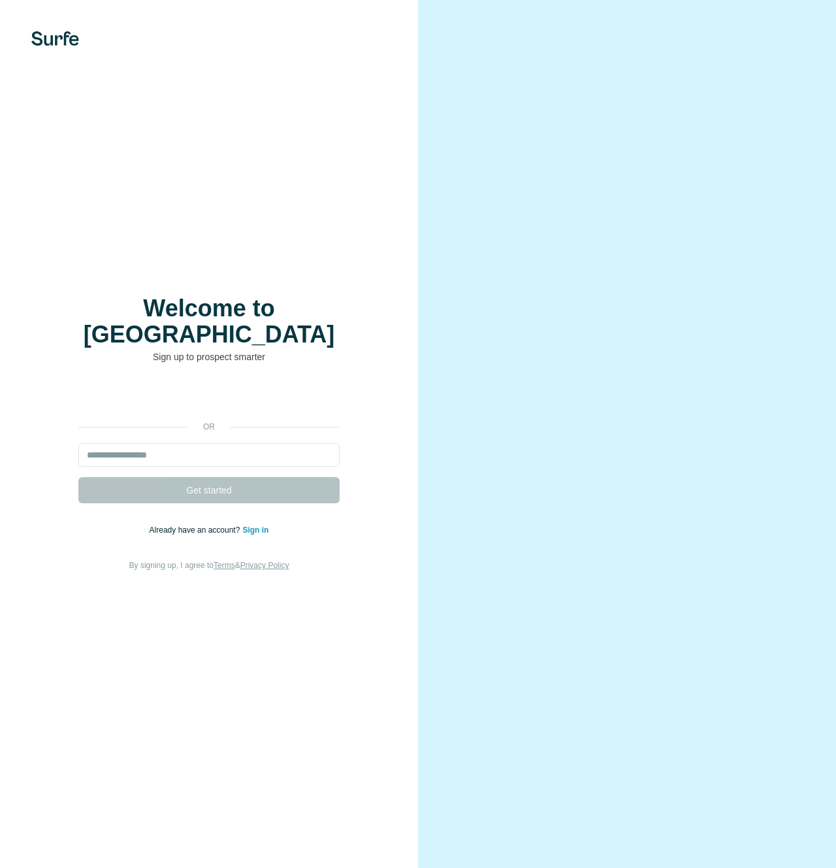 The height and width of the screenshot is (868, 836). Describe the element at coordinates (55, 39) in the screenshot. I see `img: Surfe's logo` at that location.